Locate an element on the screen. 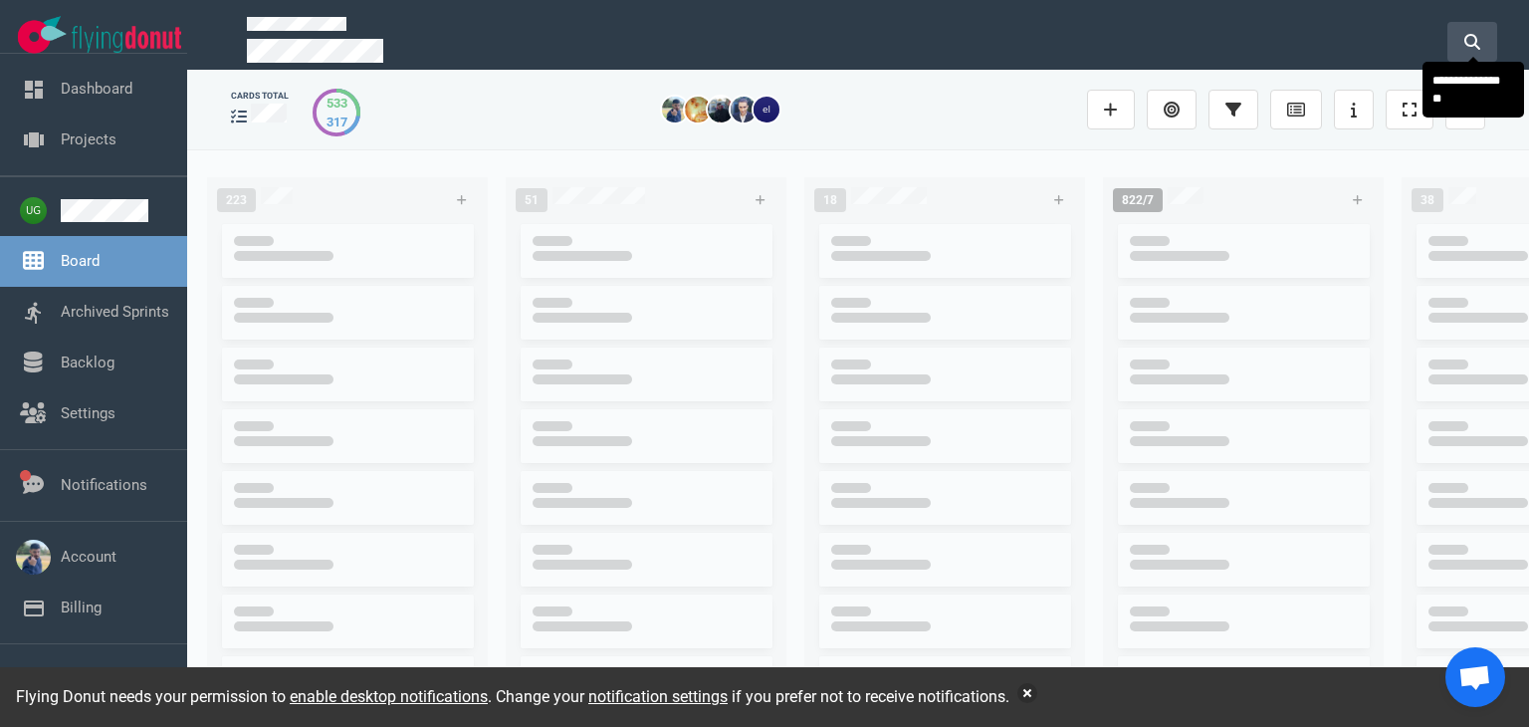 The image size is (1529, 727). span: 822/7 is located at coordinates (1138, 200).